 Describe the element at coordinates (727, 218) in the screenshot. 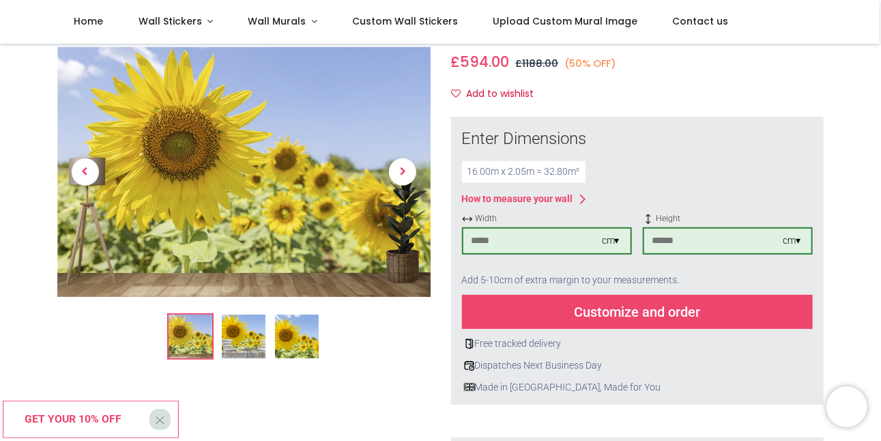

I see `span: Height` at that location.